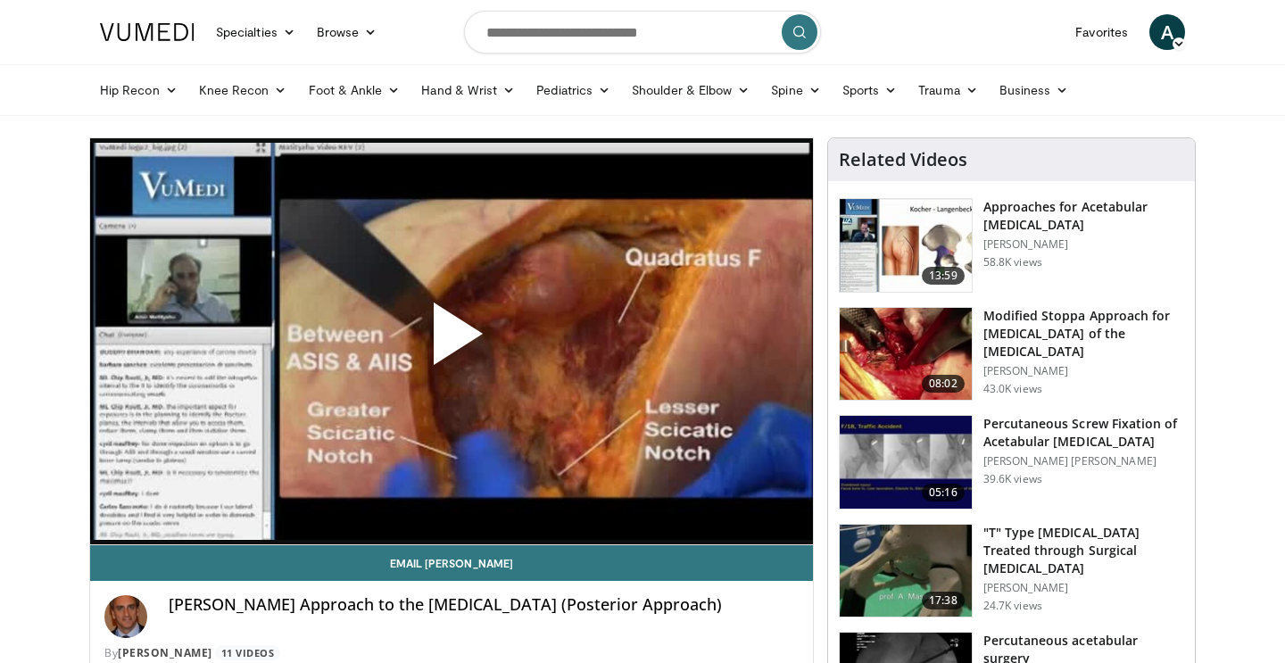 The width and height of the screenshot is (1285, 663). What do you see at coordinates (1013, 389) in the screenshot?
I see `p: 43.0K views` at bounding box center [1013, 389].